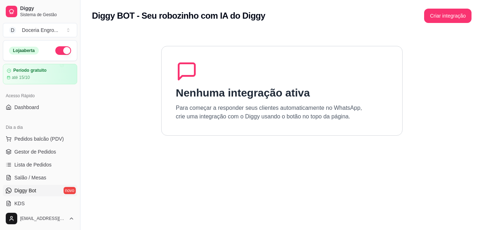 The image size is (483, 230). What do you see at coordinates (30, 70) in the screenshot?
I see `article: Período gratuito` at bounding box center [30, 70].